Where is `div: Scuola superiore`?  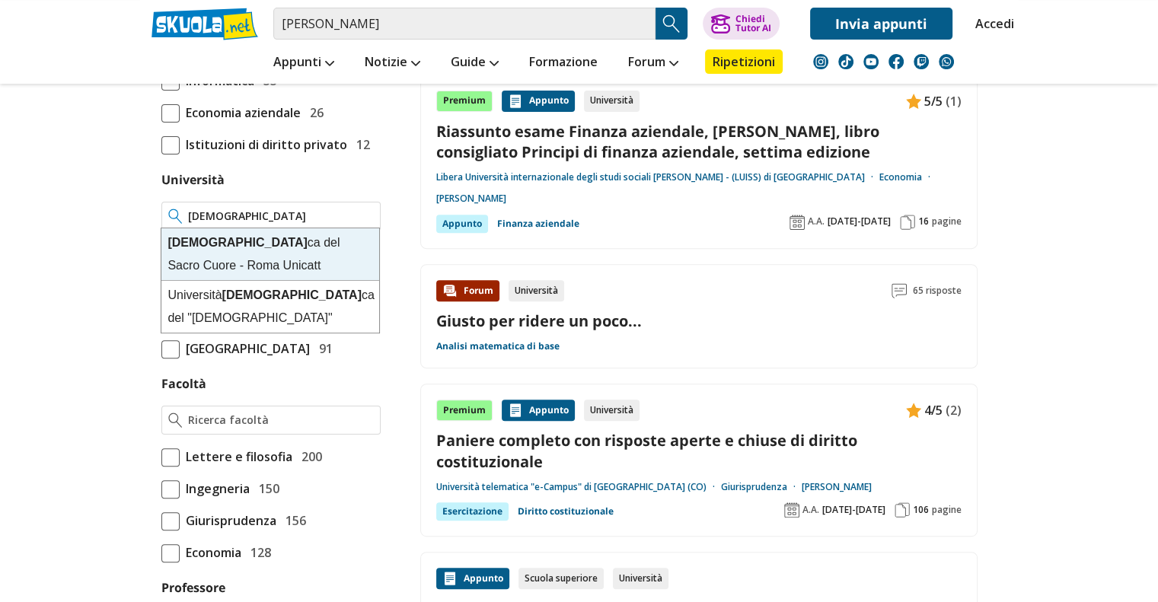 div: Scuola superiore is located at coordinates (561, 579).